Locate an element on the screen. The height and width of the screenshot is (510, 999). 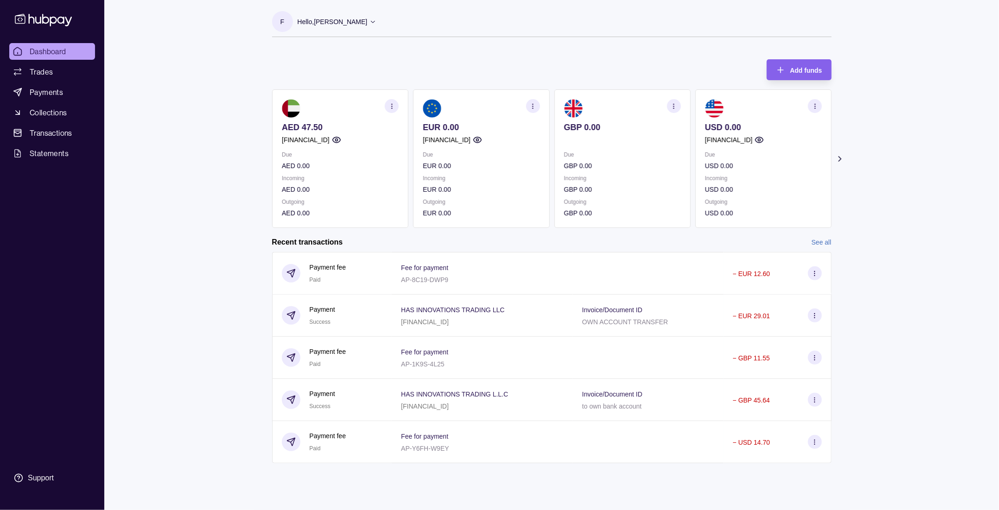
a: Trades is located at coordinates (52, 72).